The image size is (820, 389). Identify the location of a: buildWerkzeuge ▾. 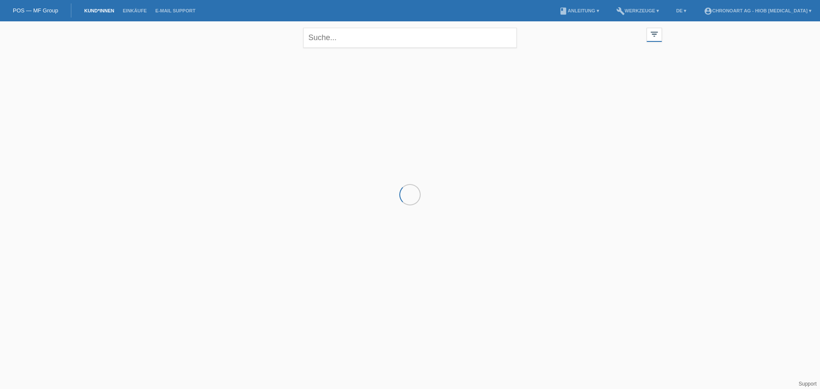
(638, 11).